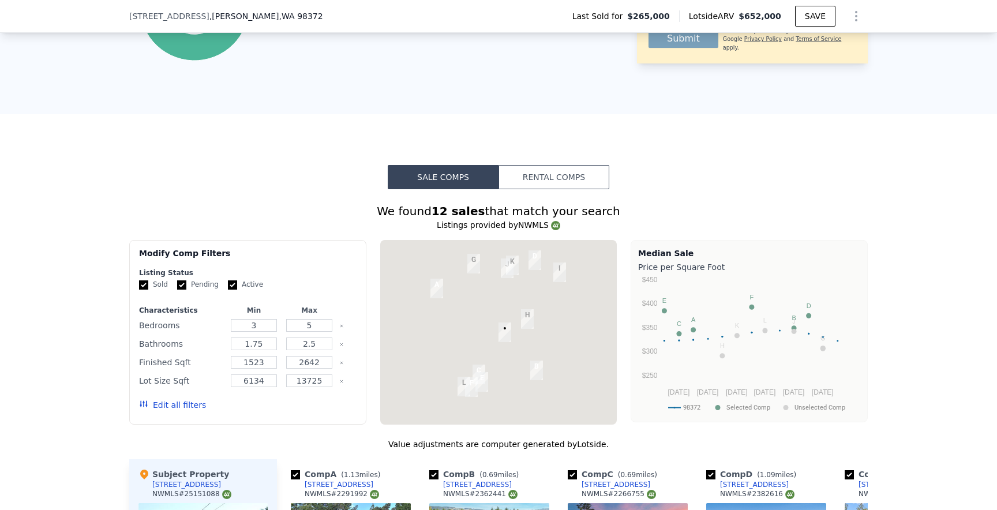 Image resolution: width=997 pixels, height=510 pixels. What do you see at coordinates (182, 285) in the screenshot?
I see `input: Pending` at bounding box center [182, 285].